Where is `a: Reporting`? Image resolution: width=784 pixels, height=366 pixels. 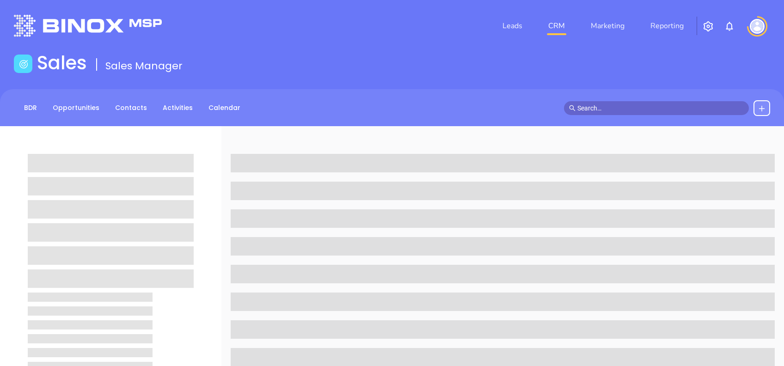 a: Reporting is located at coordinates (667, 26).